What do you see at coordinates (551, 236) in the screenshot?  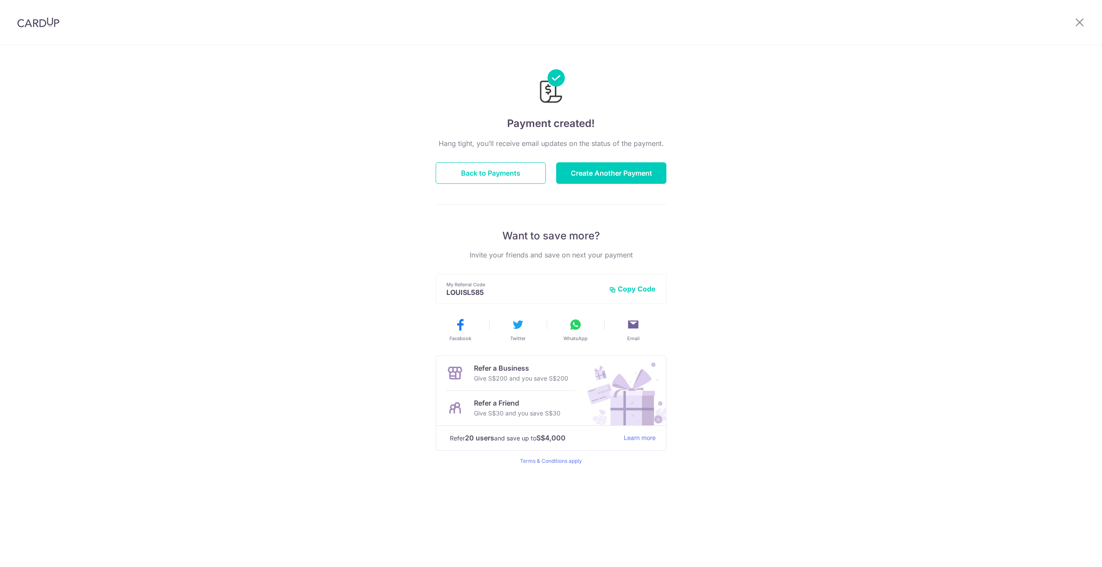 I see `p: Want to save more?` at bounding box center [551, 236].